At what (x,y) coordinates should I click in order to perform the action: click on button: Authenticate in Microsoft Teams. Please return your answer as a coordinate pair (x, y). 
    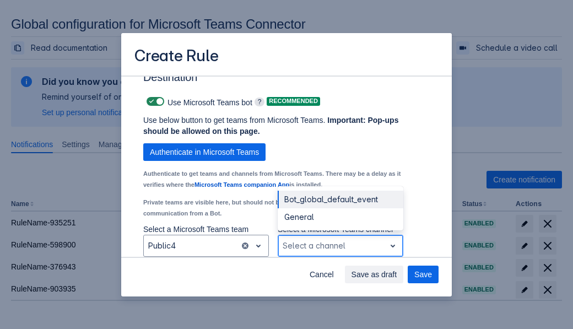
    Looking at the image, I should click on (205, 152).